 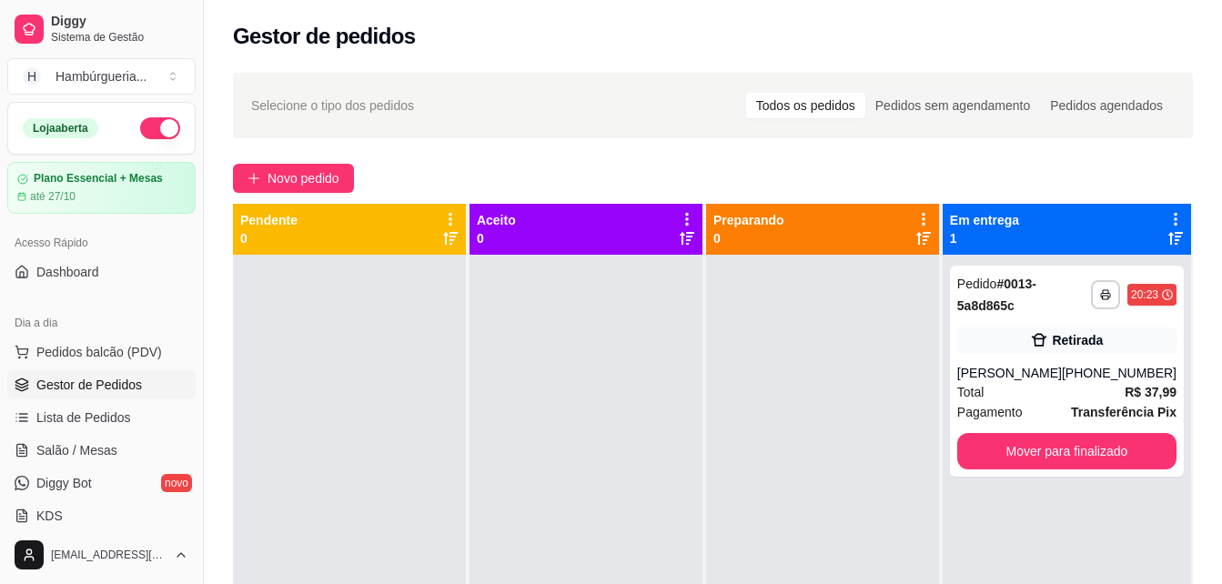 What do you see at coordinates (32, 76) in the screenshot?
I see `span: H` at bounding box center [32, 76].